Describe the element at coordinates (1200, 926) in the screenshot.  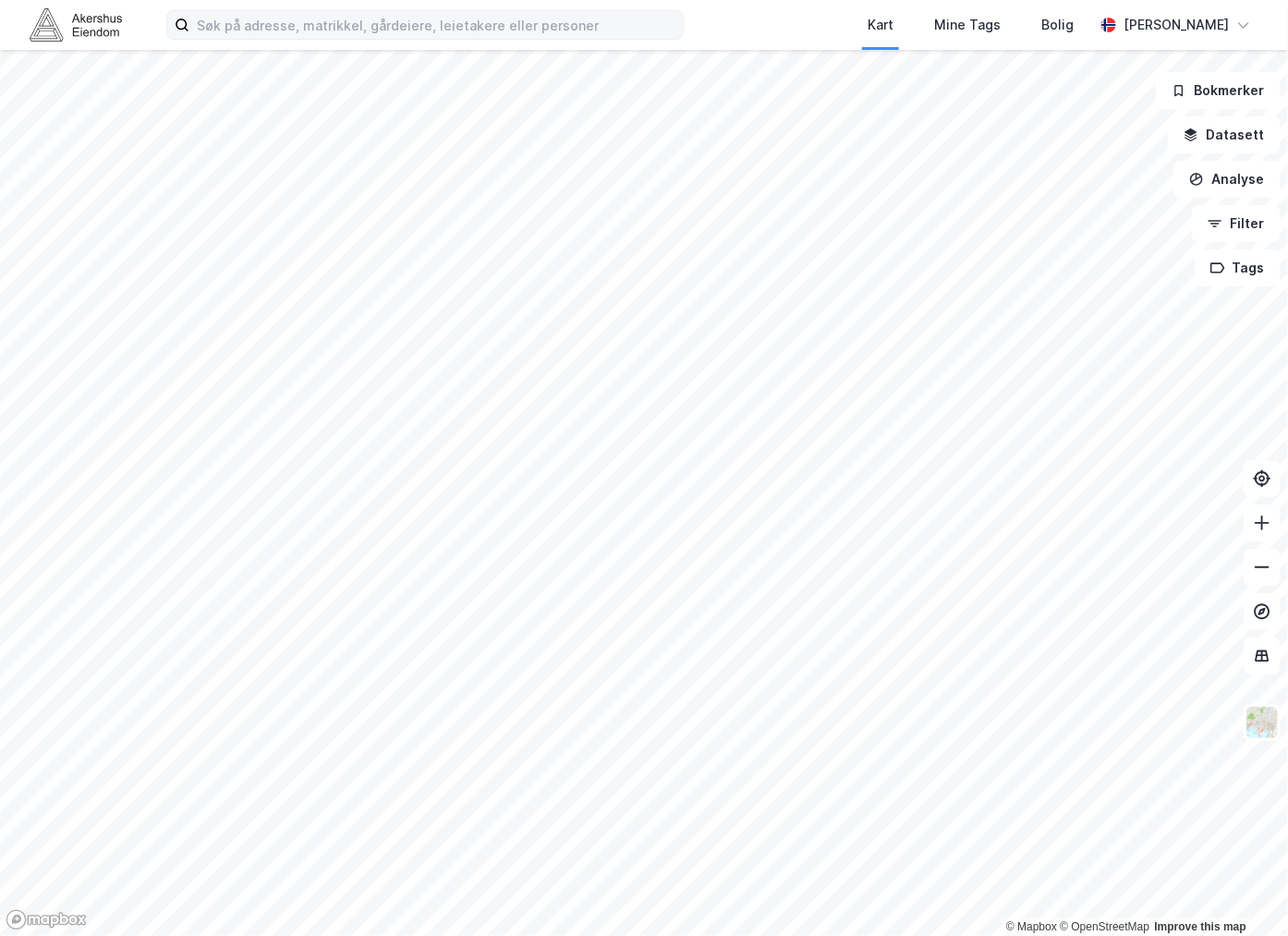
I see `a: Improve this map` at that location.